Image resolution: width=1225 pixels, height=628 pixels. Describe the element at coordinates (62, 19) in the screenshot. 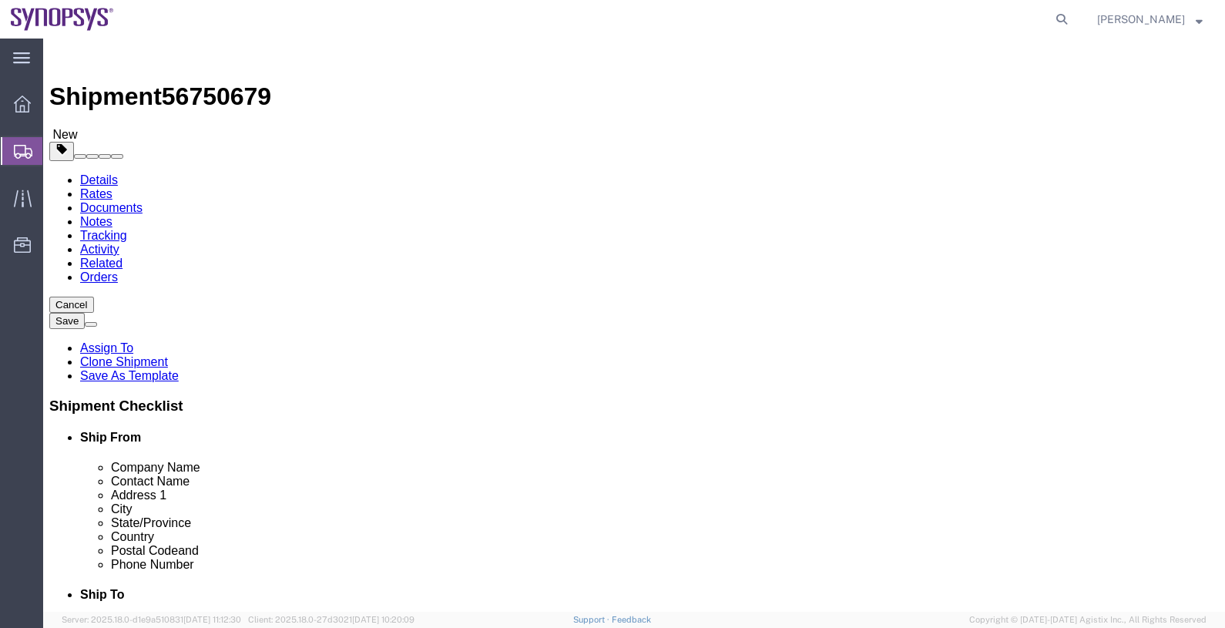

I see `img: logo` at that location.